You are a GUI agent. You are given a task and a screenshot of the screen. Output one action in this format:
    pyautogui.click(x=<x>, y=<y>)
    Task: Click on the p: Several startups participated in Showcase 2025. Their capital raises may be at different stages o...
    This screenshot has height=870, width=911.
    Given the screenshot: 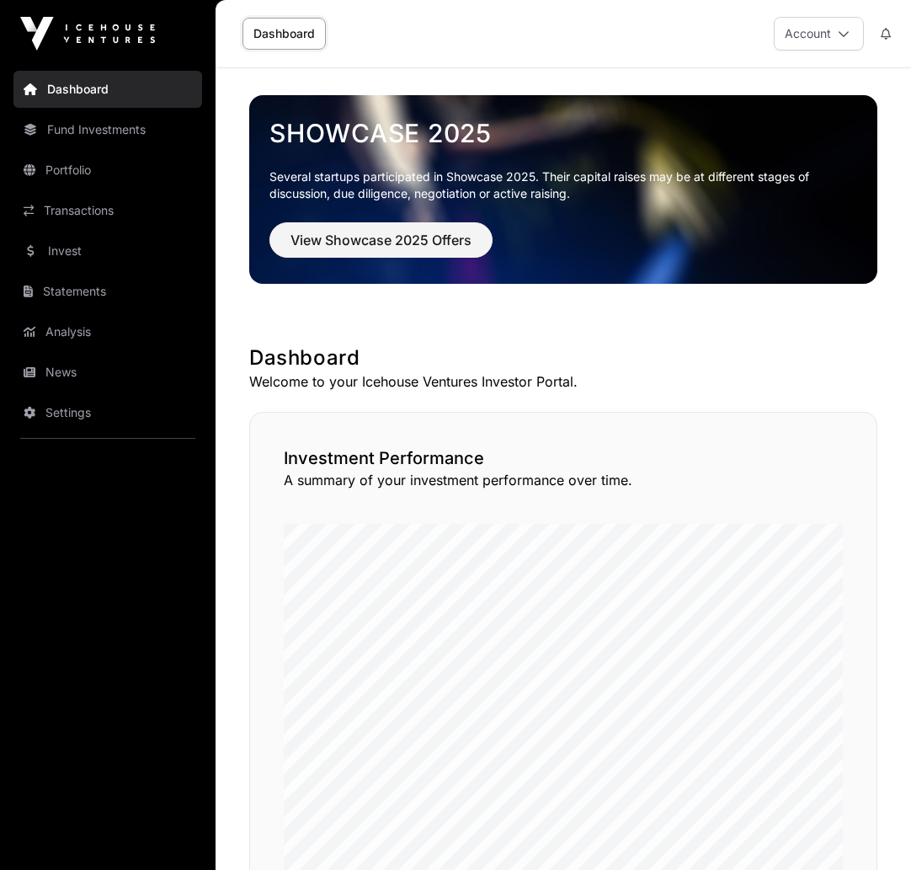 What is the action you would take?
    pyautogui.click(x=552, y=185)
    